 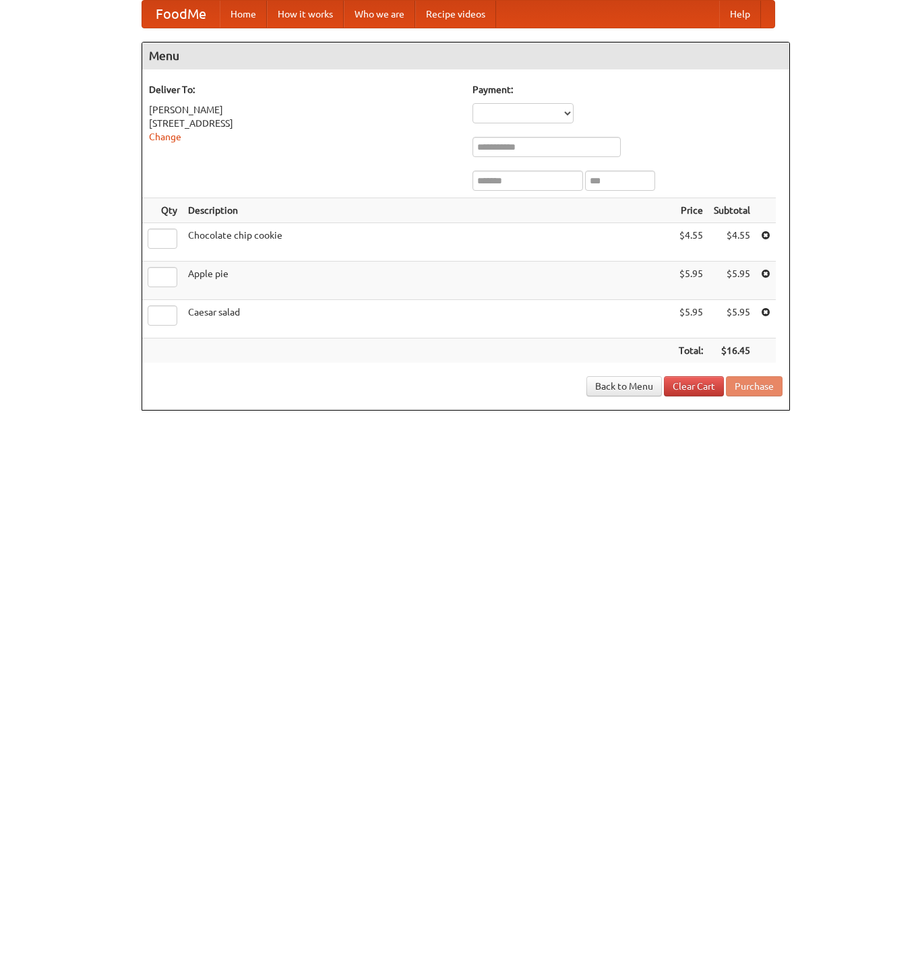 I want to click on th: Qty, so click(x=163, y=210).